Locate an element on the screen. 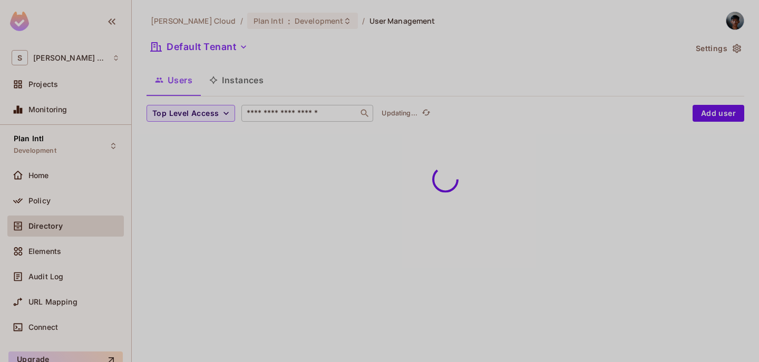 This screenshot has width=759, height=362. span: Connect is located at coordinates (43, 327).